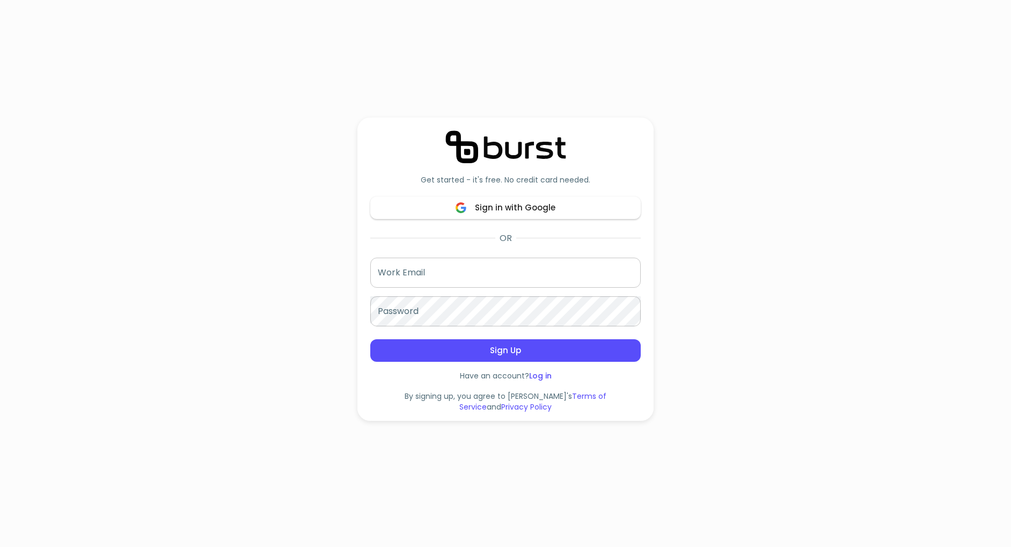 This screenshot has height=547, width=1011. Describe the element at coordinates (506, 208) in the screenshot. I see `span: Sign in with Google` at that location.